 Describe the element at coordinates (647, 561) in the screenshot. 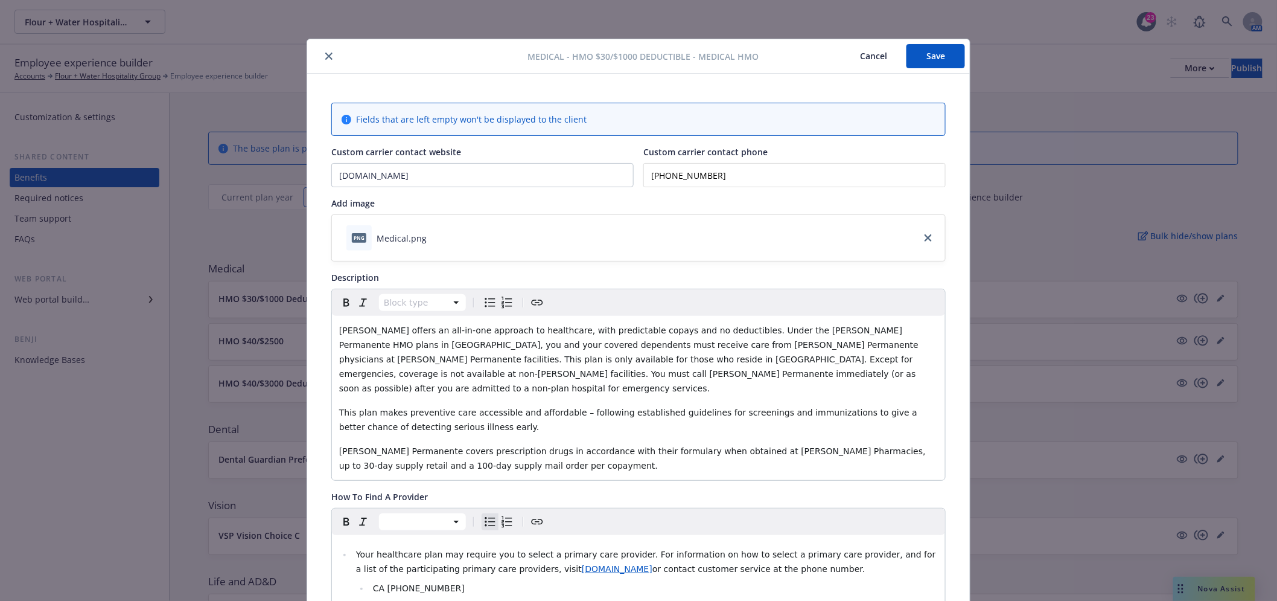

I see `span: Your healthcare plan may require you to select a primary care provider. For information on how to...` at that location.